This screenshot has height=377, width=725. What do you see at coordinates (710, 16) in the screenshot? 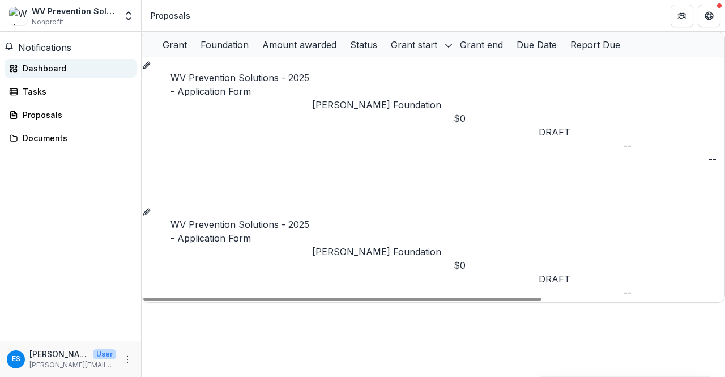
I see `button: Get Help` at bounding box center [710, 16].